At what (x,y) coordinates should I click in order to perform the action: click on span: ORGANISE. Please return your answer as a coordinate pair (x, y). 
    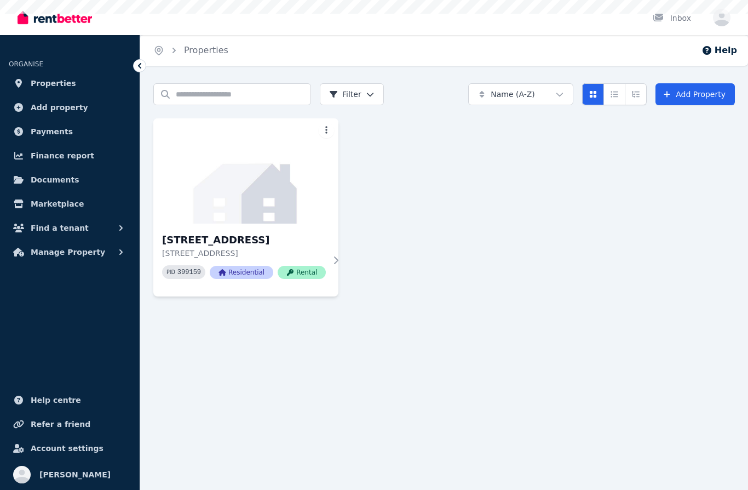
    Looking at the image, I should click on (26, 64).